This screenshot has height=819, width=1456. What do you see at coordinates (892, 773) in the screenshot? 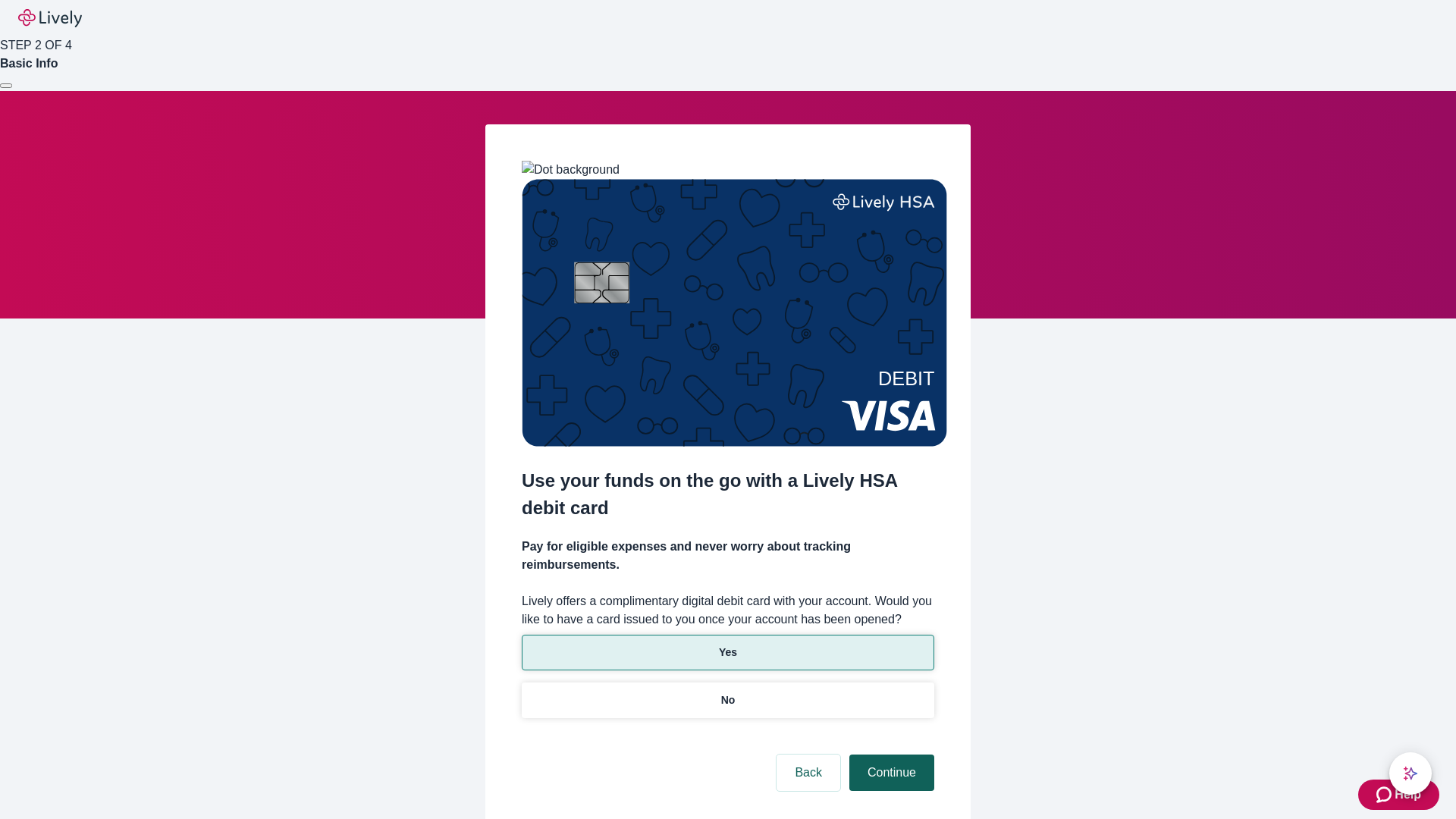
I see `button: Continue` at bounding box center [892, 773].